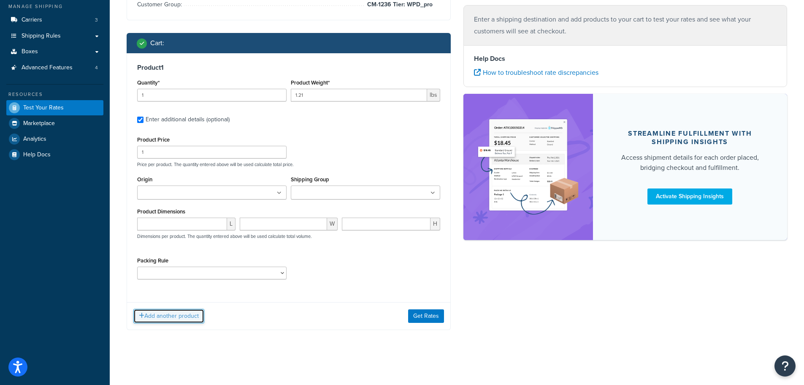 The width and height of the screenshot is (804, 385). What do you see at coordinates (690, 163) in the screenshot?
I see `div: Access shipment details for each order placed, bridging checkout and fulfillment.` at bounding box center [690, 163].